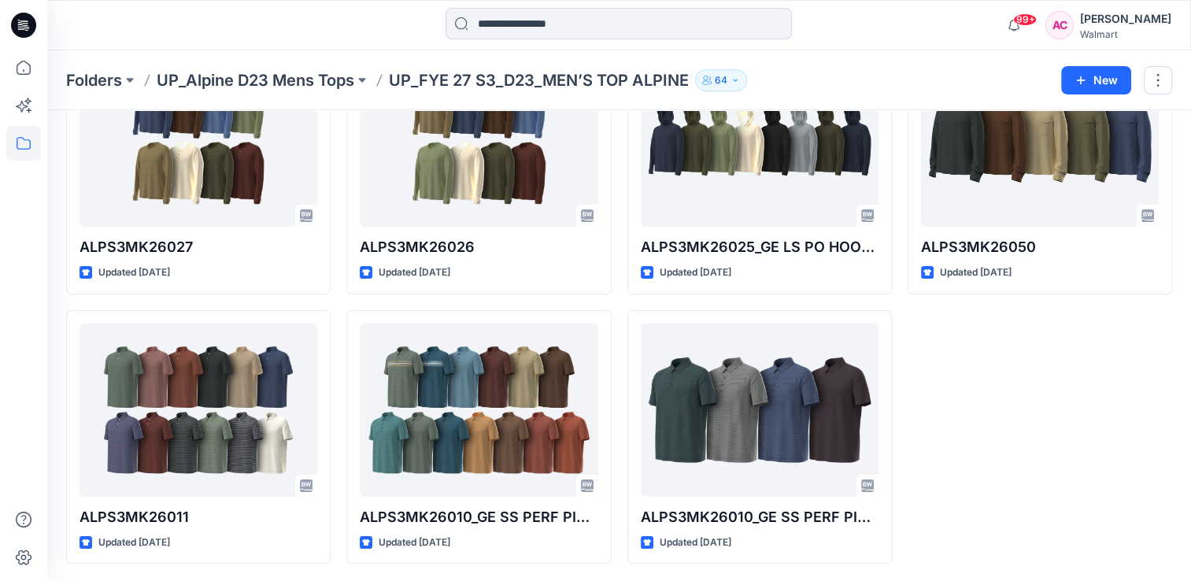 The image size is (1191, 581). What do you see at coordinates (1059, 25) in the screenshot?
I see `div: AC` at bounding box center [1059, 25].